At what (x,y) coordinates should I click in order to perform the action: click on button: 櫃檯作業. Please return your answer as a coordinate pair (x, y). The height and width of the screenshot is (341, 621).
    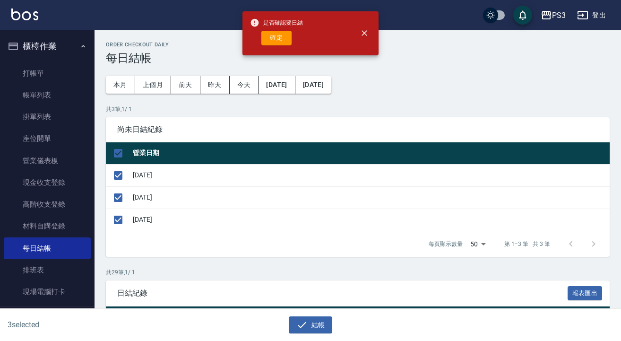
    Looking at the image, I should click on (47, 46).